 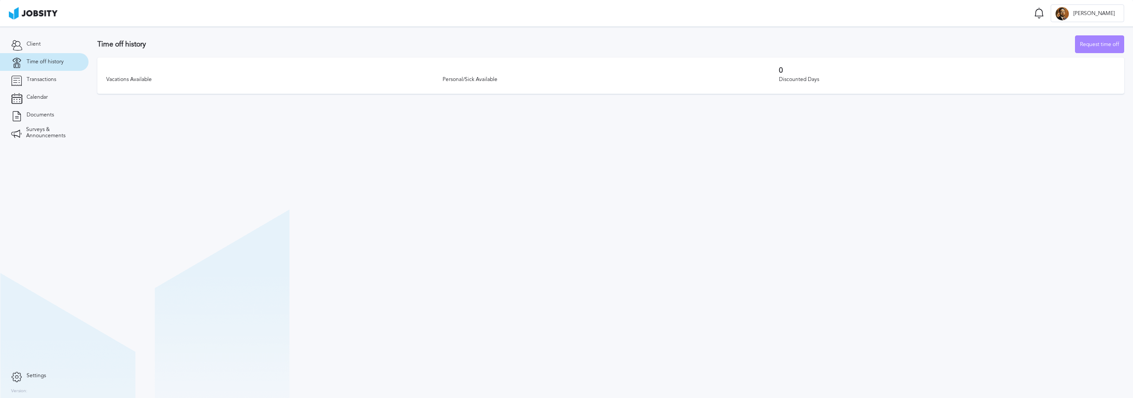 What do you see at coordinates (33, 13) in the screenshot?
I see `img: ab4bad089aa723f57921c736e9817d99.png` at bounding box center [33, 13].